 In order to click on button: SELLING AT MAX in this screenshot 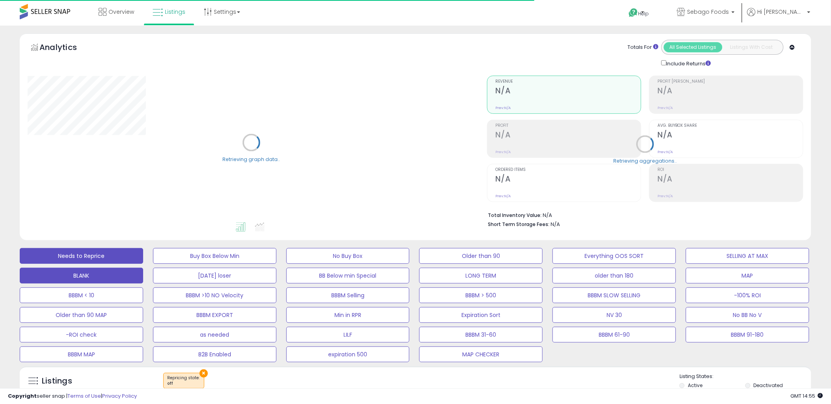, I will do `click(747, 256)`.